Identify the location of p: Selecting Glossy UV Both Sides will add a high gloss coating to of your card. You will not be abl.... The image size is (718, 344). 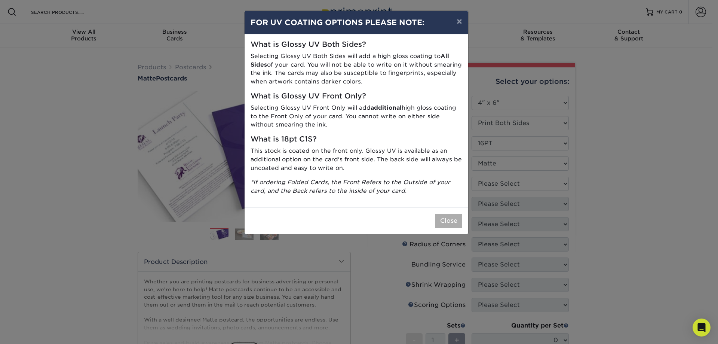
(356, 69).